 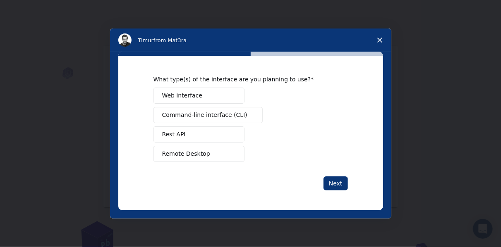 I want to click on div: What type(s) of the interface are you planning to use?, so click(x=244, y=79).